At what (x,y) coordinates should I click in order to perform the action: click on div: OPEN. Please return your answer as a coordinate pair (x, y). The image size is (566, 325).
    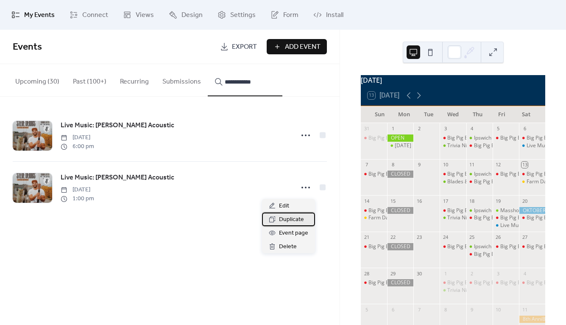
    Looking at the image, I should click on (400, 138).